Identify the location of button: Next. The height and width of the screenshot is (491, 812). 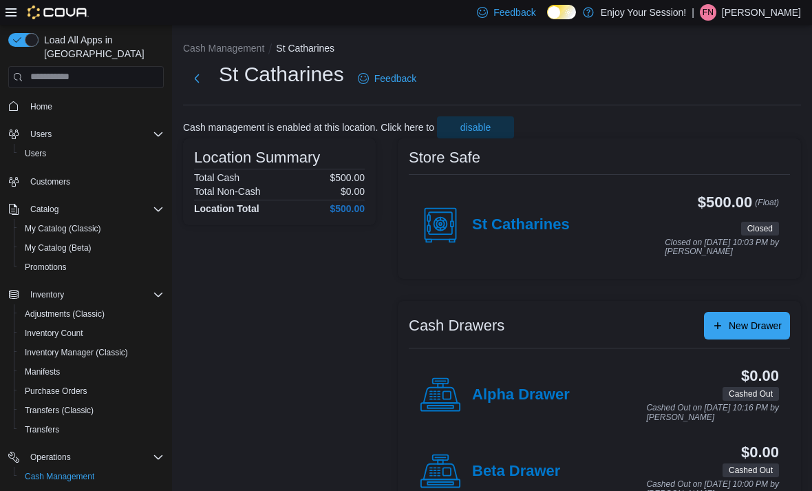
(197, 78).